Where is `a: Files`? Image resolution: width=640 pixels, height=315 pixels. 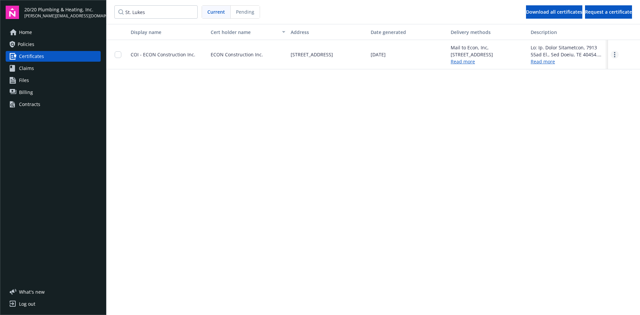
a: Files is located at coordinates (53, 80).